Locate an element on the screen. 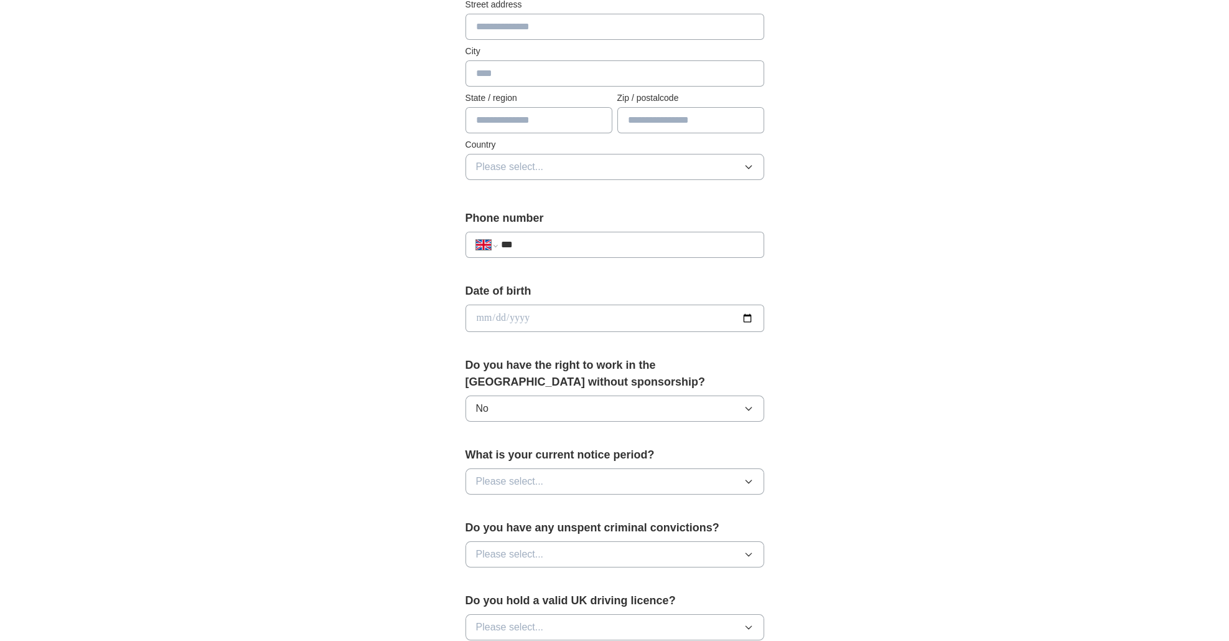 The width and height of the screenshot is (1229, 641). label: Do you have any unspent criminal convictions? is located at coordinates (615, 527).